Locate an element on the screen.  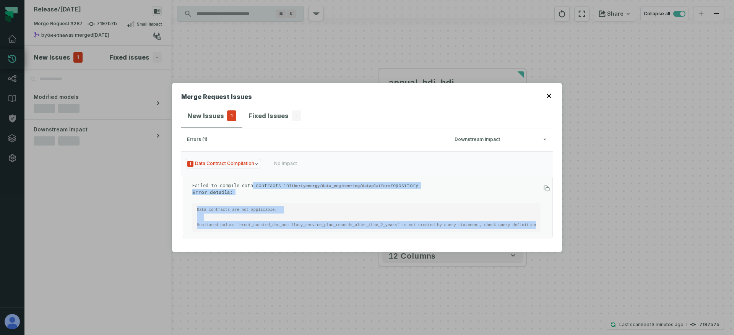
span: Issue Type is located at coordinates (223, 164).